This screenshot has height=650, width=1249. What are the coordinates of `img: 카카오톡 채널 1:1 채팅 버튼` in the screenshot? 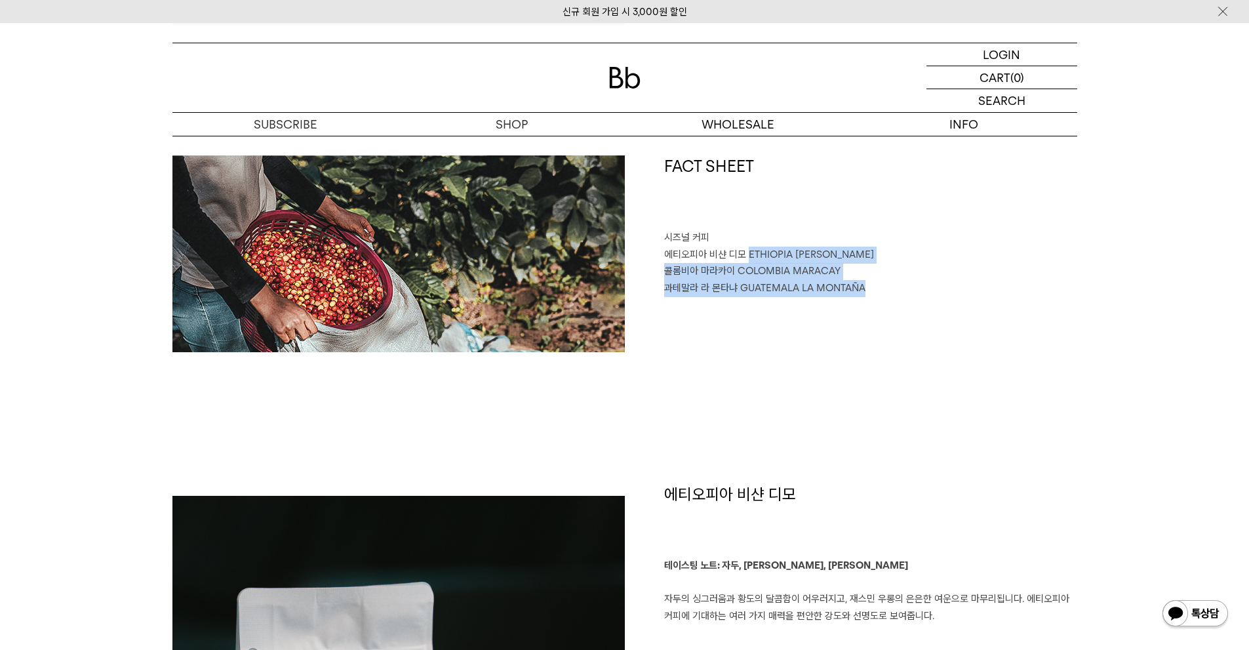 It's located at (1196, 615).